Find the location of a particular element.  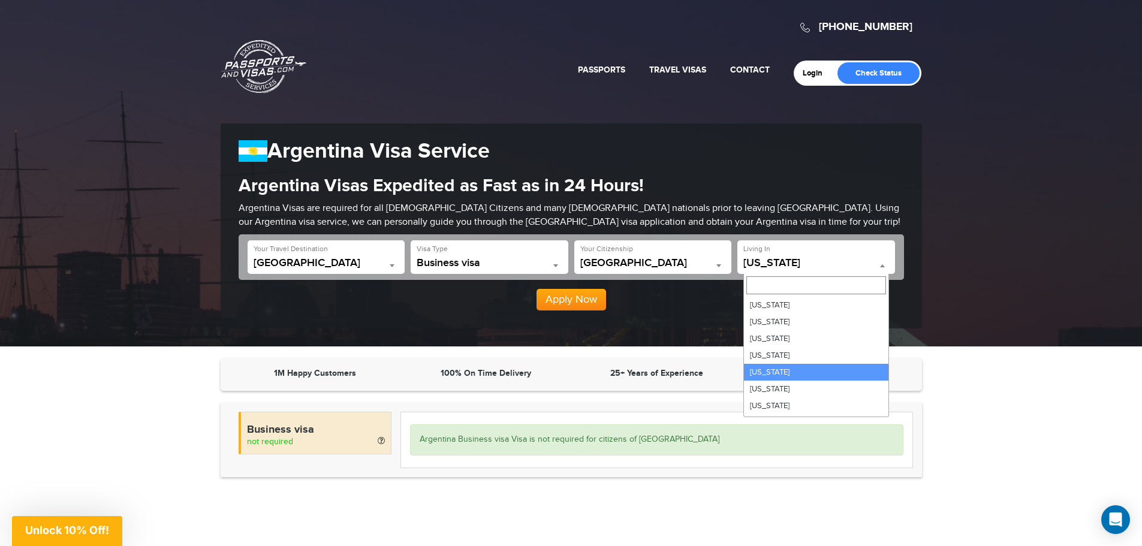

input: Search is located at coordinates (816, 285).